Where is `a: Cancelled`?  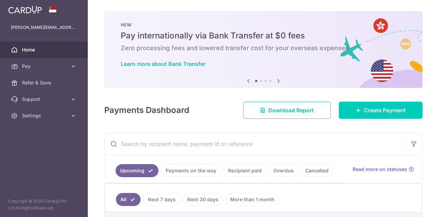 a: Cancelled is located at coordinates (317, 171).